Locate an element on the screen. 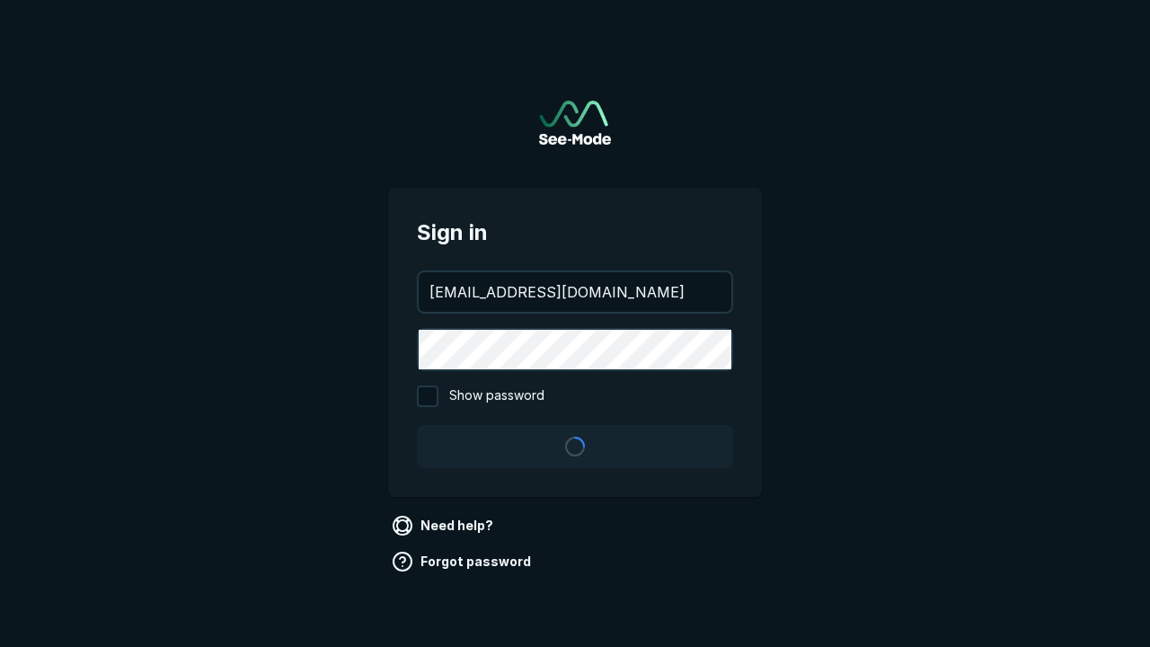 This screenshot has height=647, width=1150. span: Sign in is located at coordinates (575, 233).